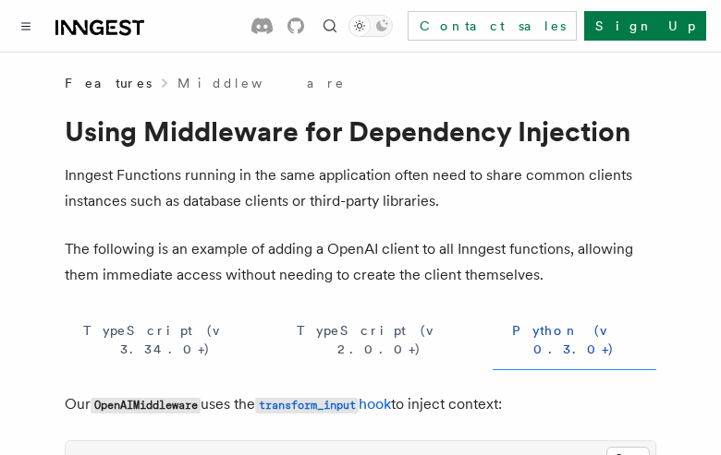 The height and width of the screenshot is (455, 721). I want to click on button: Python (v 0.3.0+), so click(574, 340).